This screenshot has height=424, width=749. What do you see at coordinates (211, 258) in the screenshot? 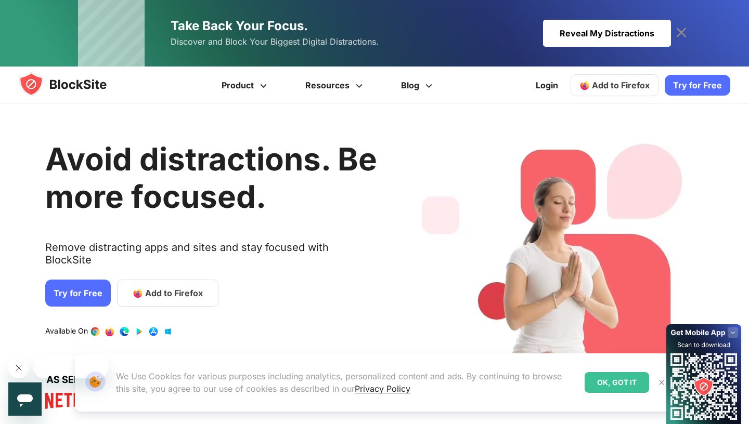
I see `text: Remove distracting apps and sites and stay focused with BlockSite` at bounding box center [211, 258].